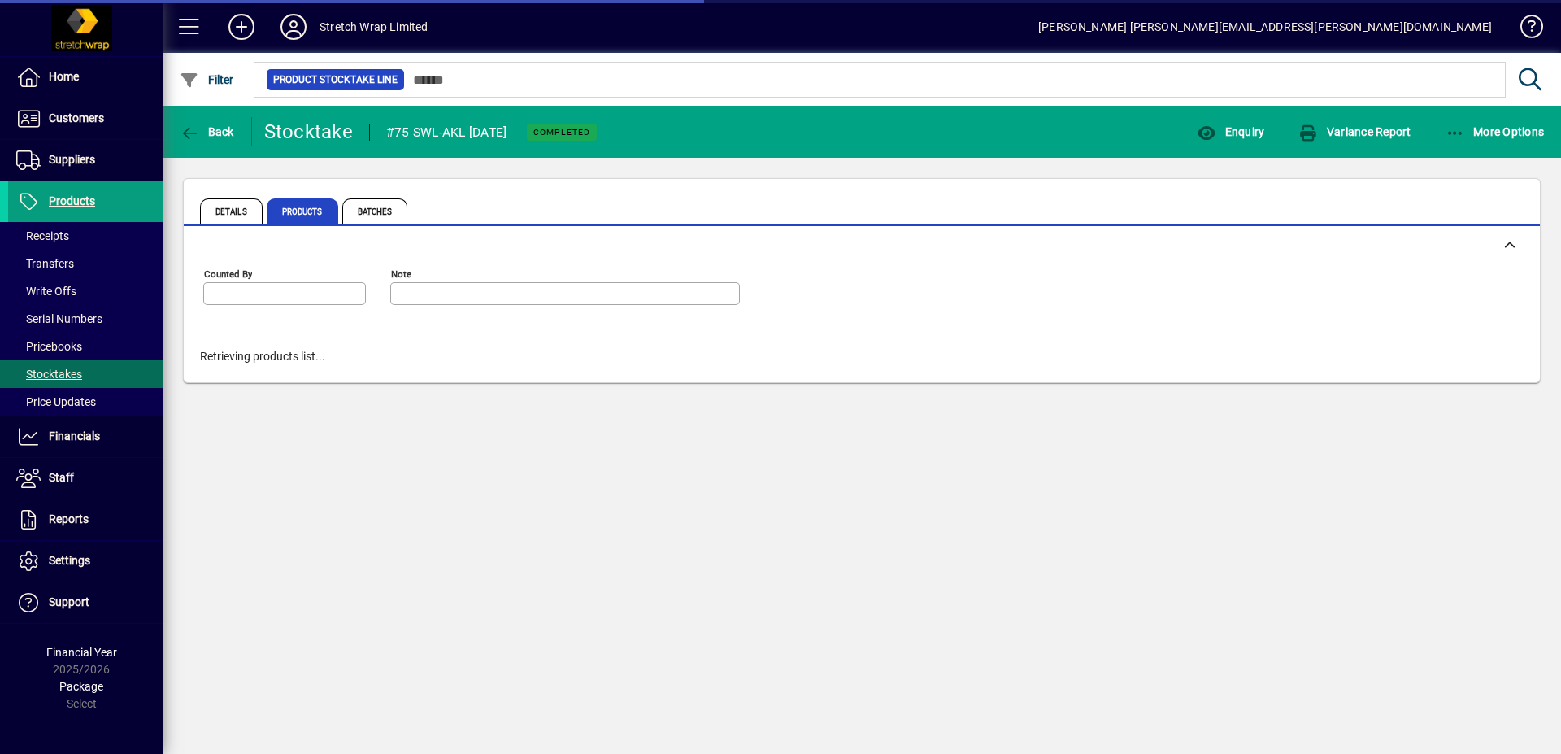 The height and width of the screenshot is (754, 1561). What do you see at coordinates (85, 263) in the screenshot?
I see `a: Transfers` at bounding box center [85, 263].